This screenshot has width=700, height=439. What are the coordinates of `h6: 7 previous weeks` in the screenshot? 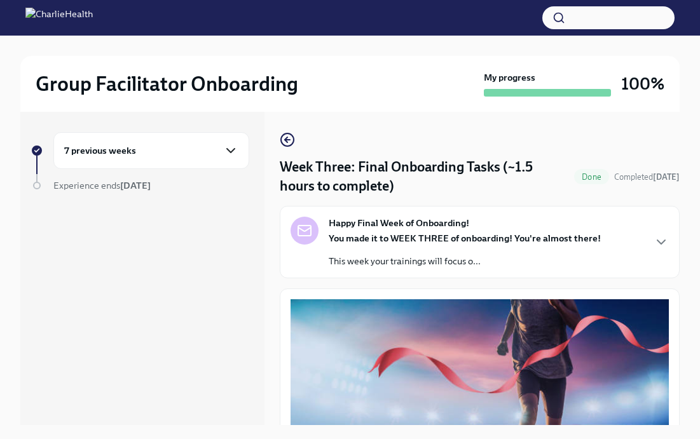 It's located at (100, 151).